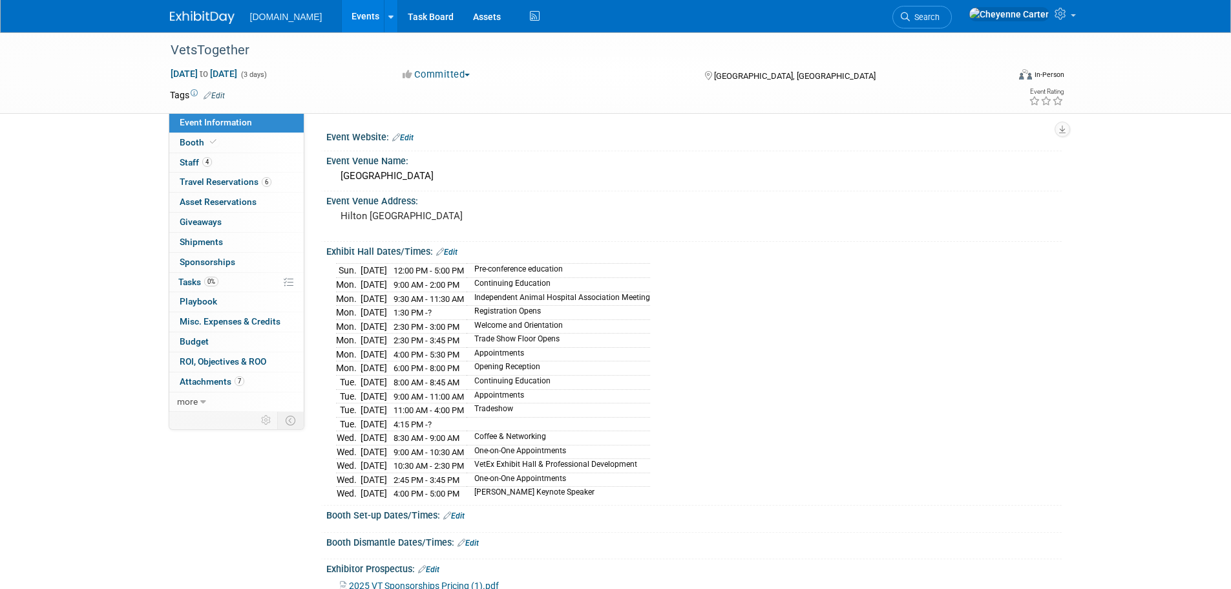  What do you see at coordinates (1026, 74) in the screenshot?
I see `img: Format-Inperson.png` at bounding box center [1026, 74].